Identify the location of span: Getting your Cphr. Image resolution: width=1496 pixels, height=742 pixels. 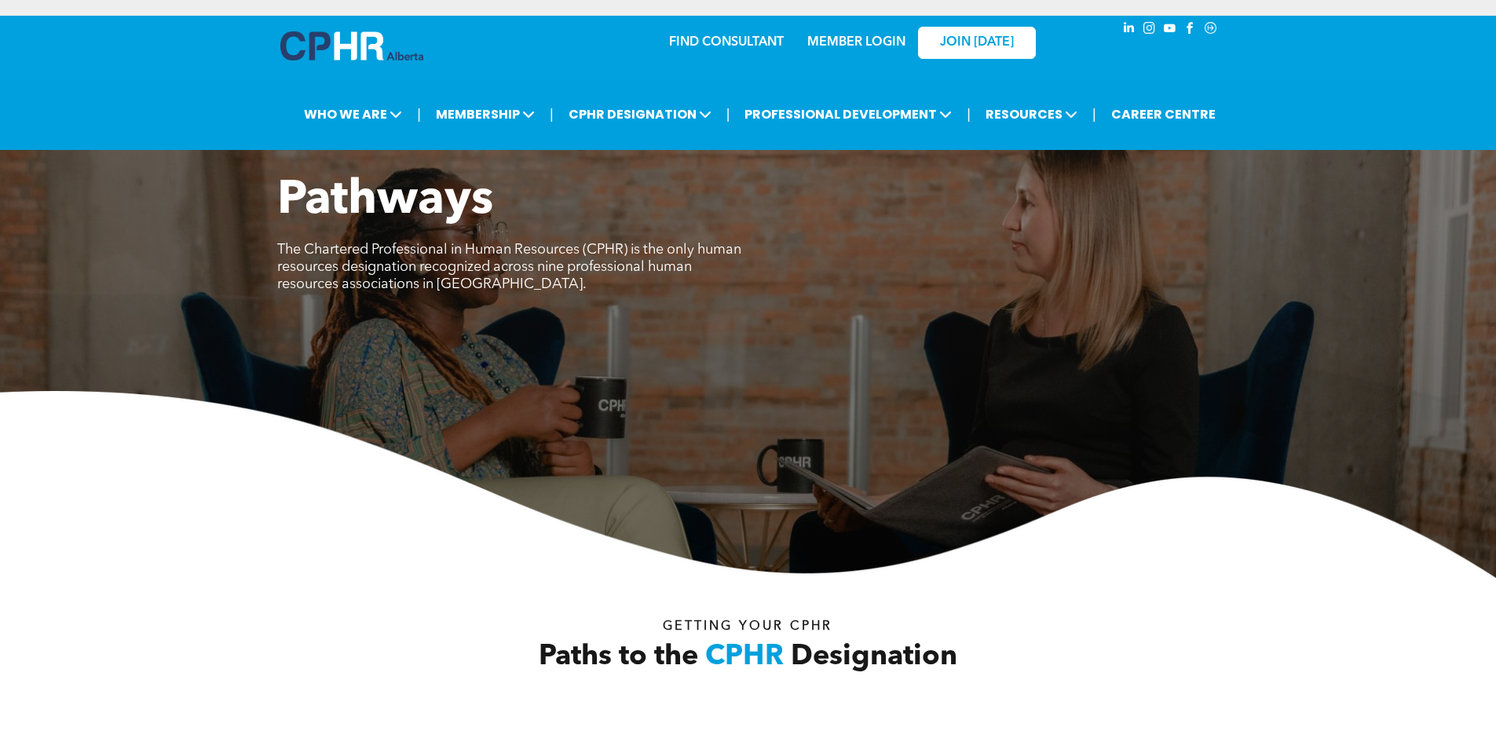
(747, 627).